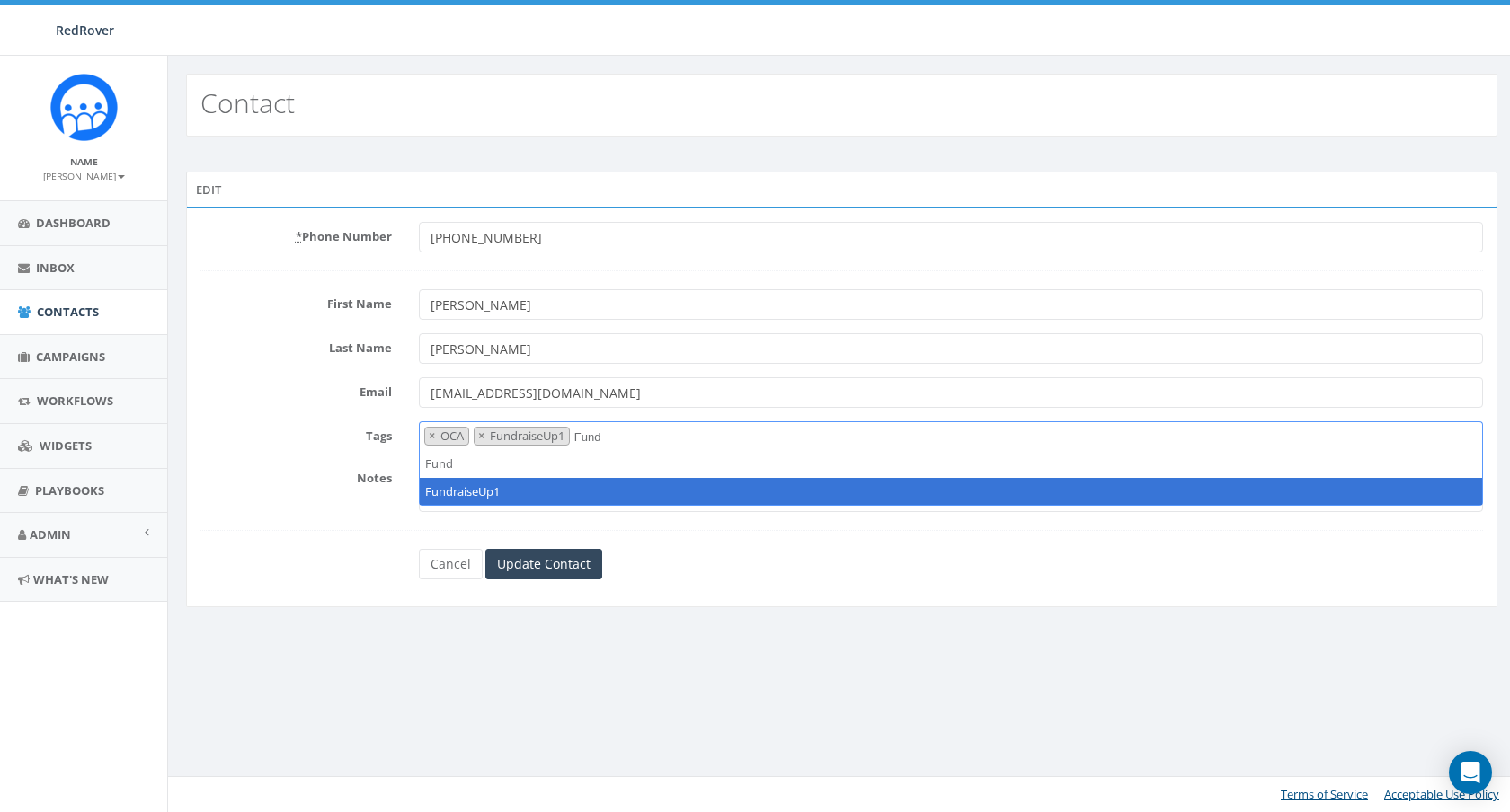 This screenshot has height=812, width=1510. What do you see at coordinates (841, 190) in the screenshot?
I see `div: Edit` at bounding box center [841, 190].